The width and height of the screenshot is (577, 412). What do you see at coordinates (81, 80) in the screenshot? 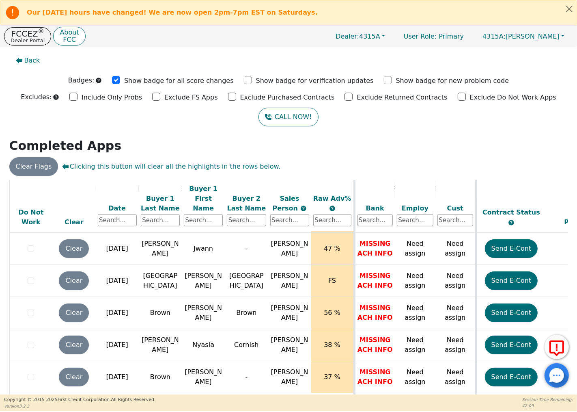
I see `p: Badges:` at bounding box center [81, 80].